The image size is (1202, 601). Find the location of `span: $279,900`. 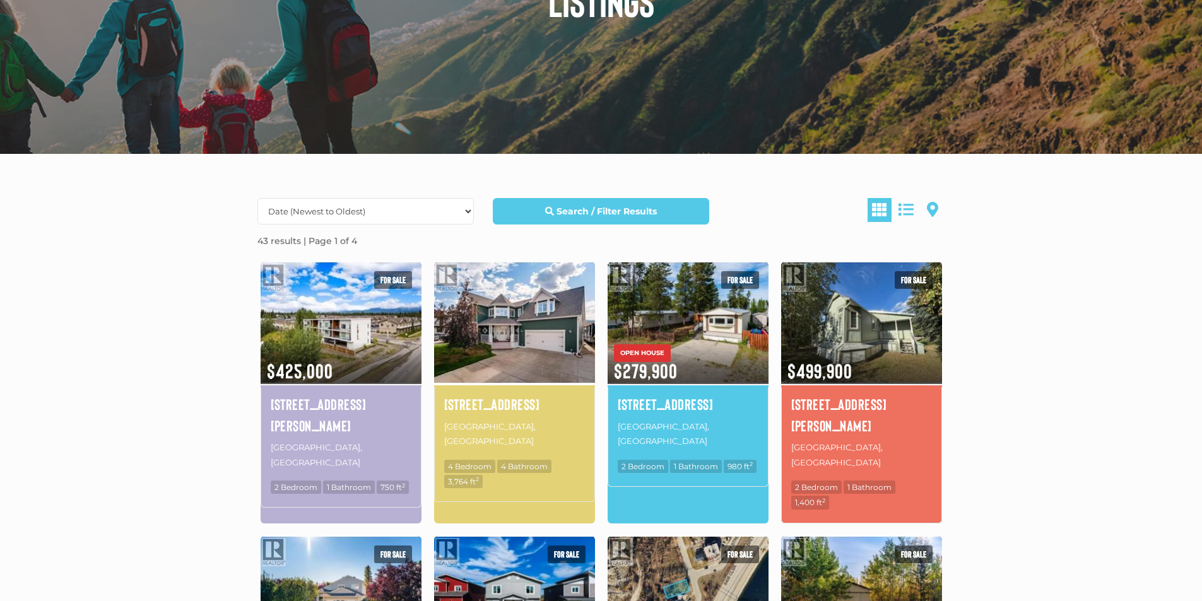

span: $279,900 is located at coordinates (688, 364).